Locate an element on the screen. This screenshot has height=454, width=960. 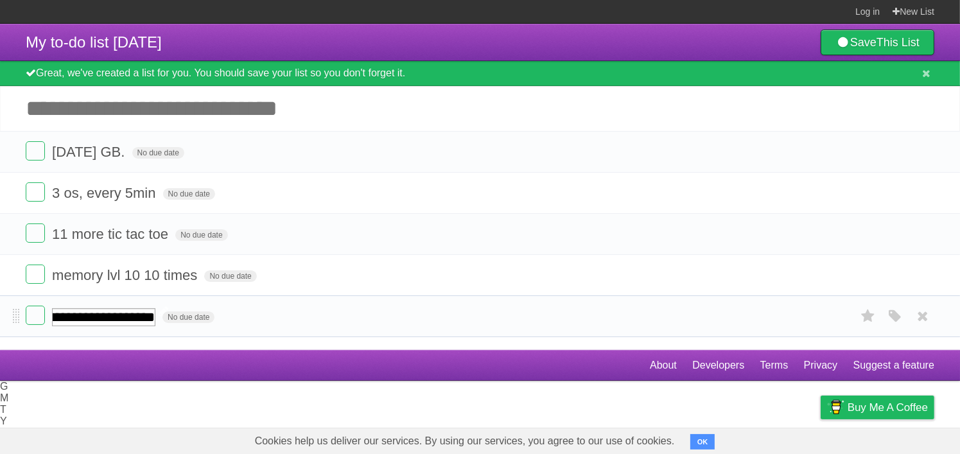
a: Suggest a feature is located at coordinates (894, 365).